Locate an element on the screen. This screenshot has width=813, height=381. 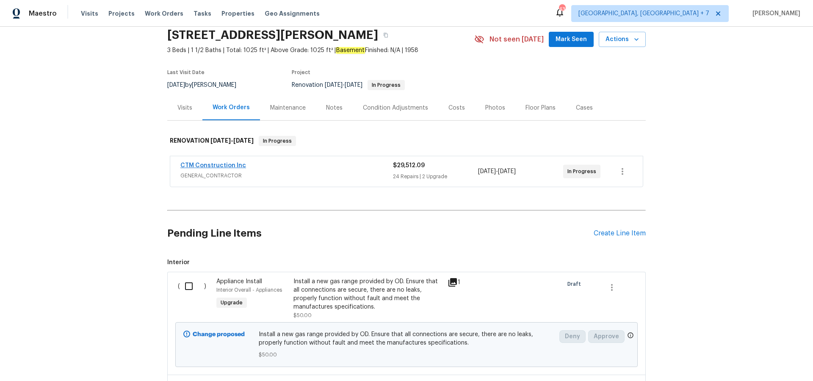
span: Project is located at coordinates (301, 72).